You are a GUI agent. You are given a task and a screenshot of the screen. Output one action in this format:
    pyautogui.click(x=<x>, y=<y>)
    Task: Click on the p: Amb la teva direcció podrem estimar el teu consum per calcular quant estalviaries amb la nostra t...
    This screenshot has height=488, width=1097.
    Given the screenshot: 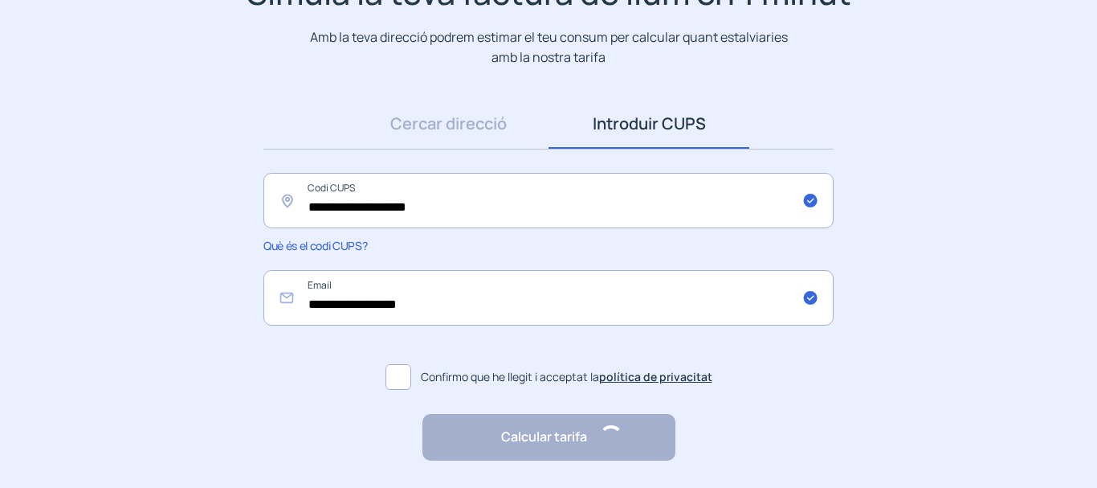 What is the action you would take?
    pyautogui.click(x=549, y=47)
    